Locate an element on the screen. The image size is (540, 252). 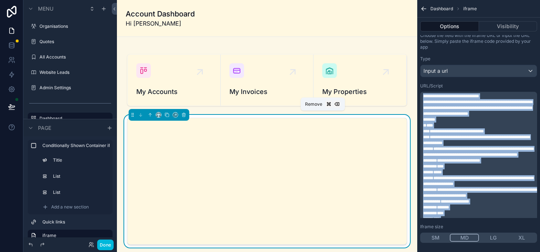
a: Website Leads is located at coordinates (74, 72).